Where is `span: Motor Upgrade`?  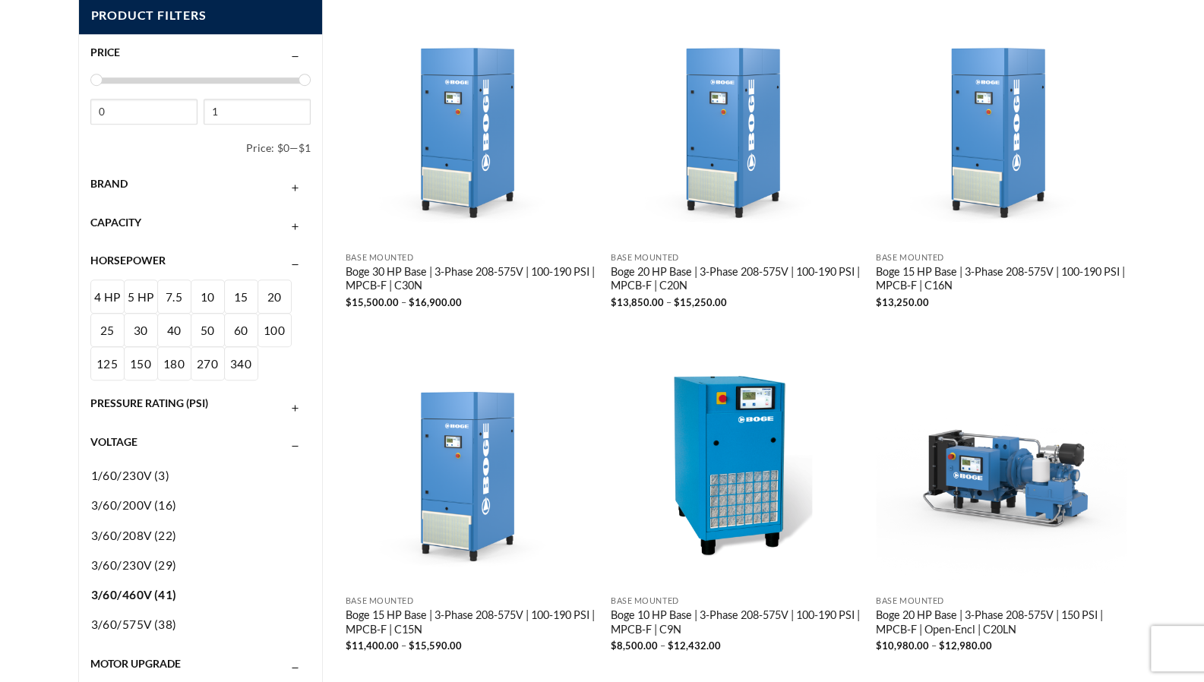
span: Motor Upgrade is located at coordinates (135, 663).